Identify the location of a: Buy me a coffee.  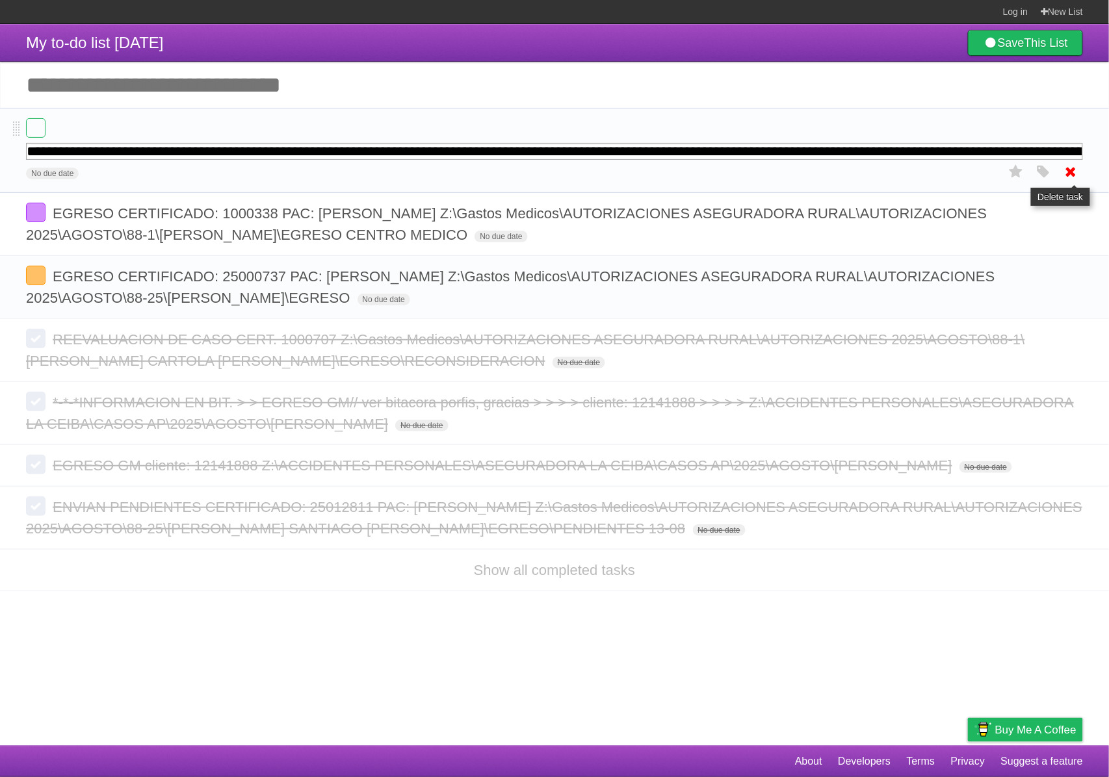
(1025, 730).